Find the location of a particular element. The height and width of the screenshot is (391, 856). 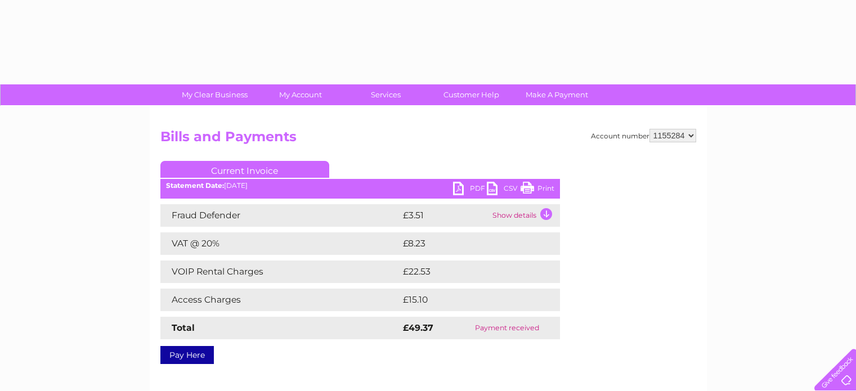

td: Payment received is located at coordinates (506, 328).